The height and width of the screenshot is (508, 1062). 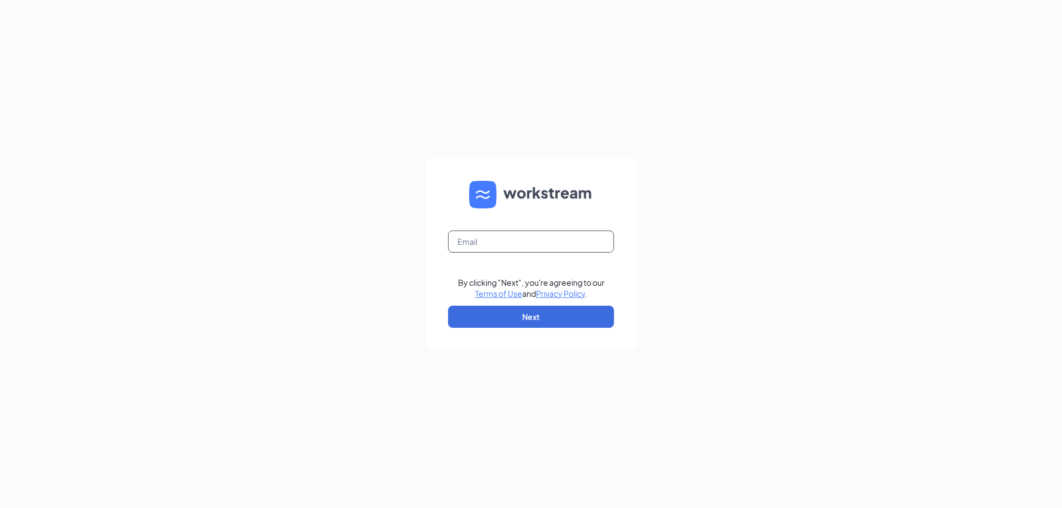 I want to click on button: Next, so click(x=531, y=317).